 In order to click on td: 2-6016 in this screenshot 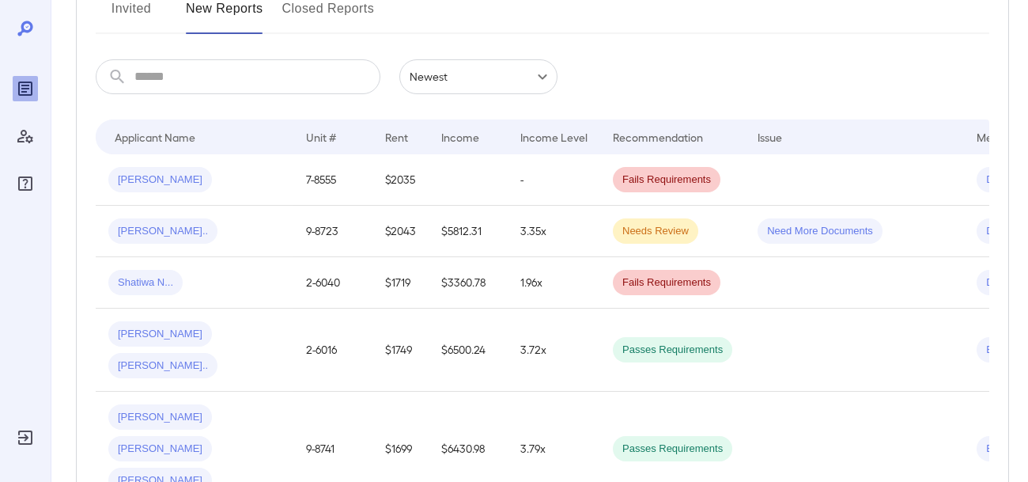, I will do `click(333, 349)`.